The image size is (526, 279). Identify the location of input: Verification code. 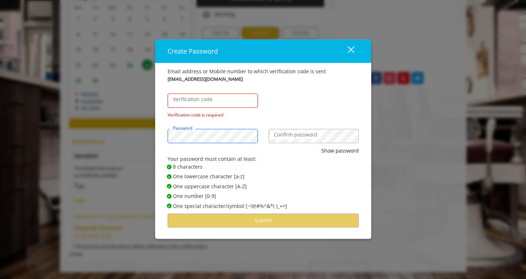
(213, 101).